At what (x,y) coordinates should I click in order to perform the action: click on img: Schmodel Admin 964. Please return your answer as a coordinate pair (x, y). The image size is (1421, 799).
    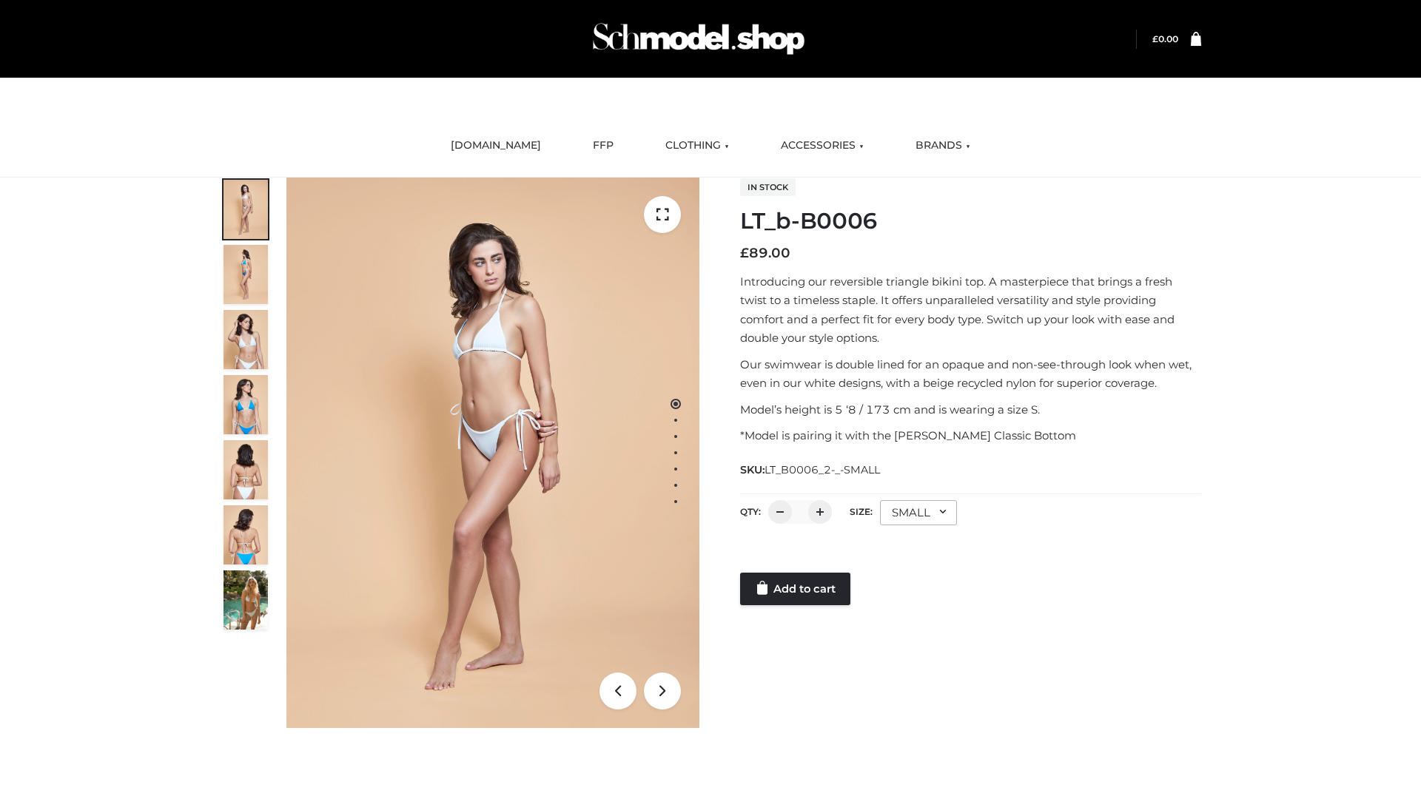
    Looking at the image, I should click on (699, 38).